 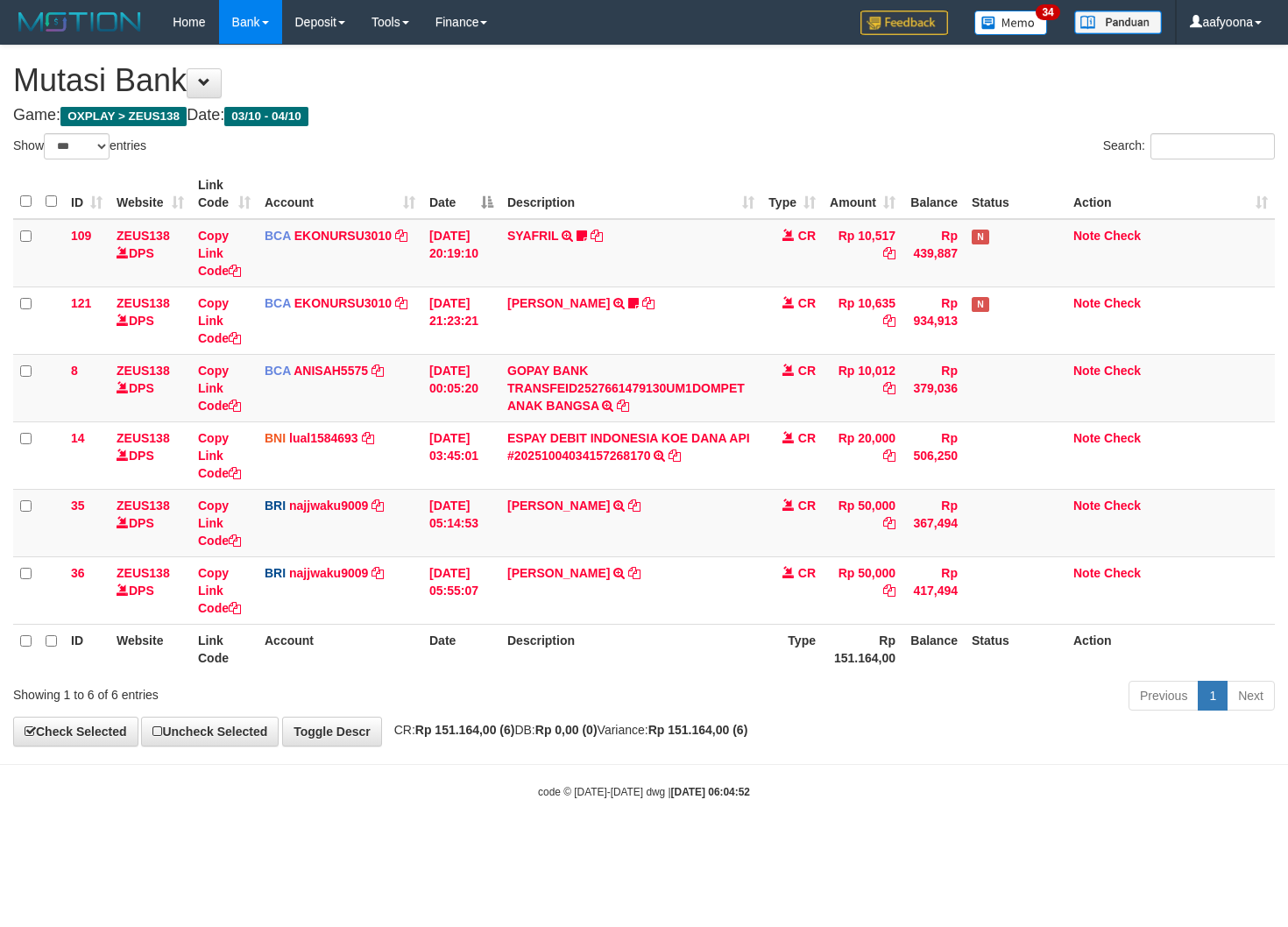 I want to click on select: Showentries, so click(x=76, y=146).